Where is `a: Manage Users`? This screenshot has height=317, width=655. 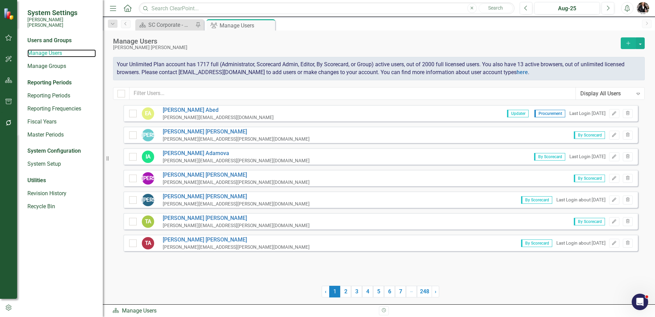 a: Manage Users is located at coordinates (62, 53).